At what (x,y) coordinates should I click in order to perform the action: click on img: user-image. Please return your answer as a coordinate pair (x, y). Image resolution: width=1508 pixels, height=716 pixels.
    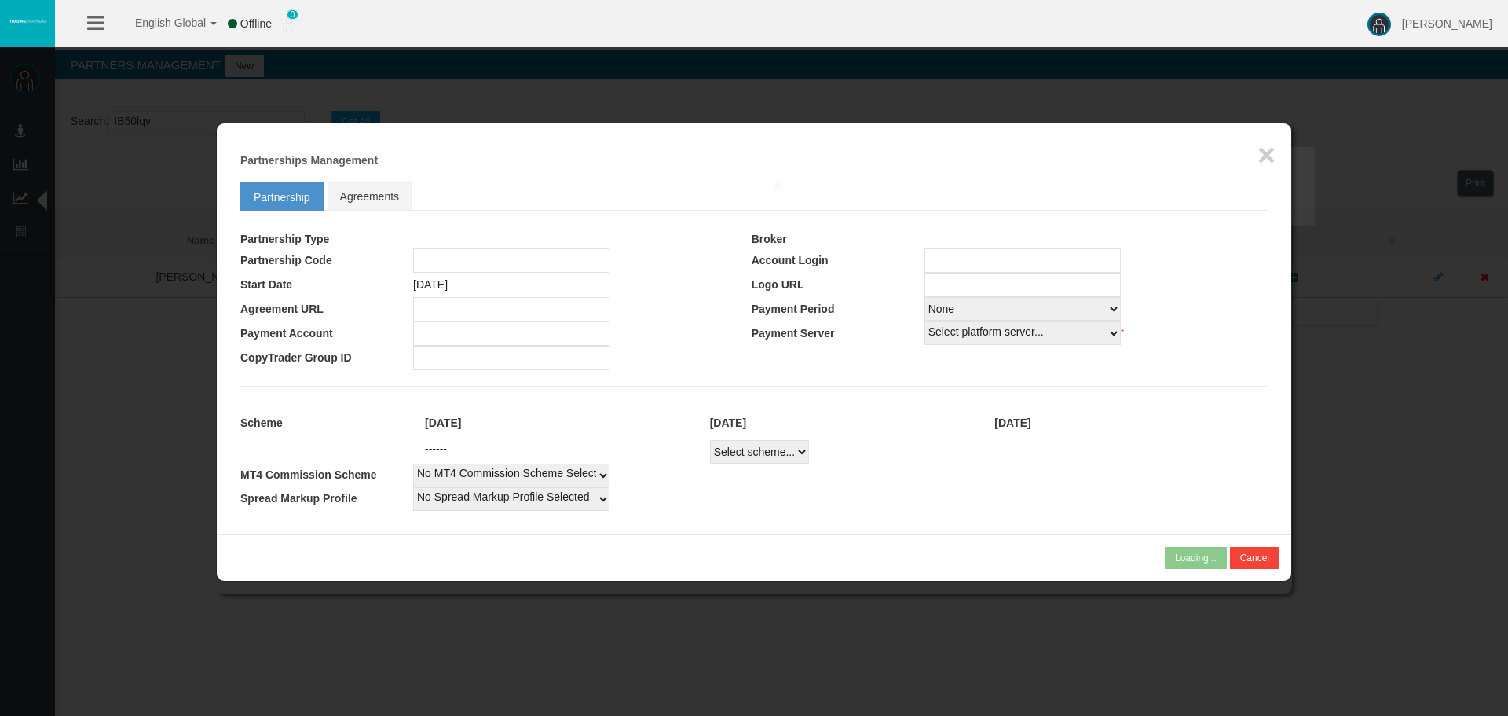
    Looking at the image, I should click on (1379, 24).